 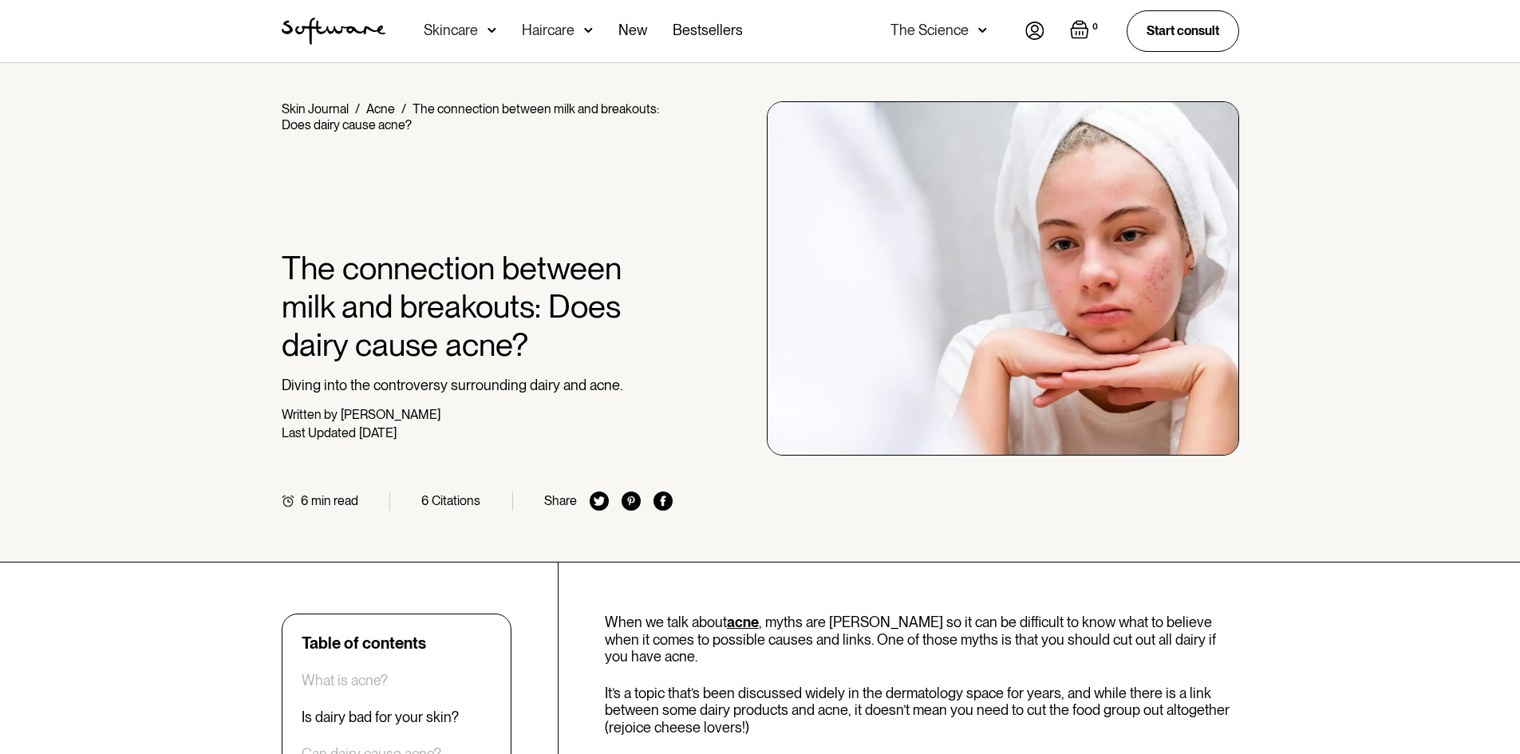 What do you see at coordinates (470, 116) in the screenshot?
I see `div: The connection between milk and breakouts: Does dairy cause acne?` at bounding box center [470, 116].